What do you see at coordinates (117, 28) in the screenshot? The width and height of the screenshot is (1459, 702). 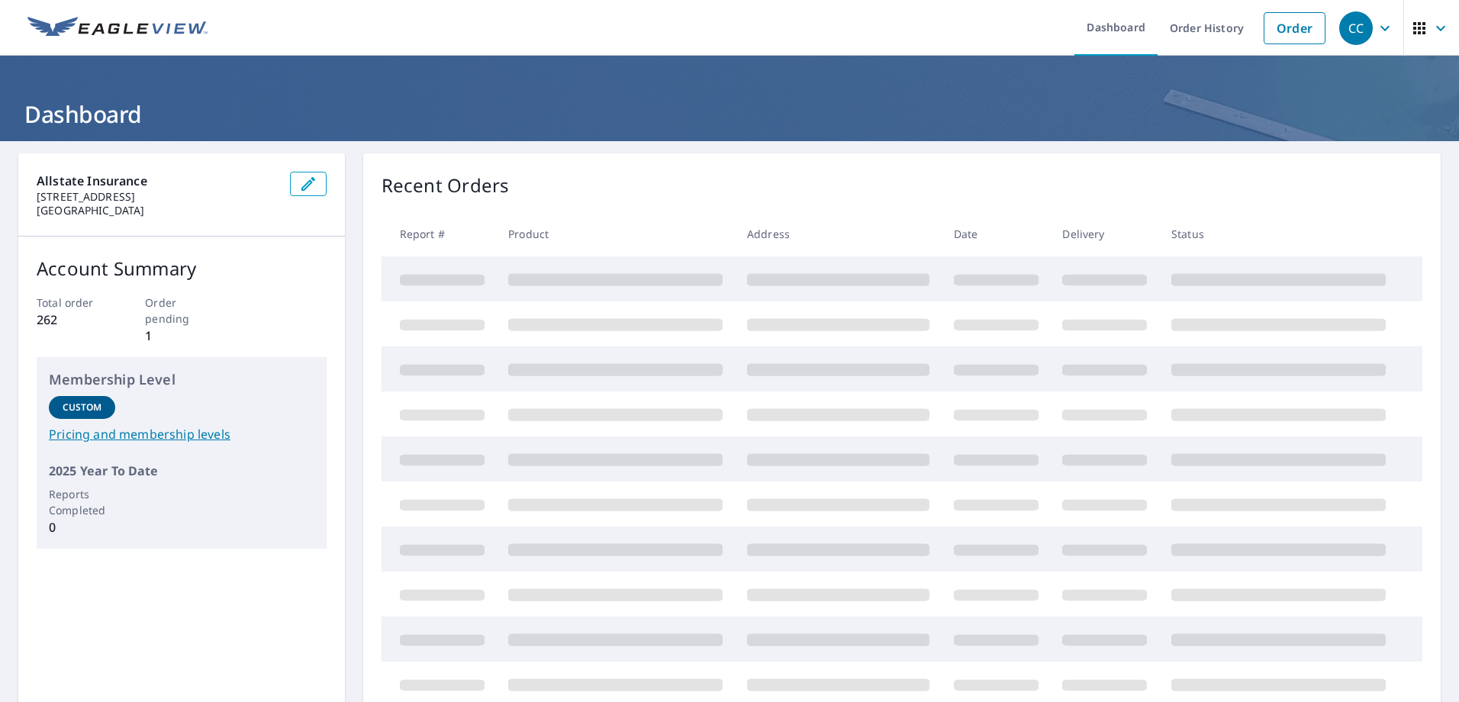 I see `img: EV Logo` at bounding box center [117, 28].